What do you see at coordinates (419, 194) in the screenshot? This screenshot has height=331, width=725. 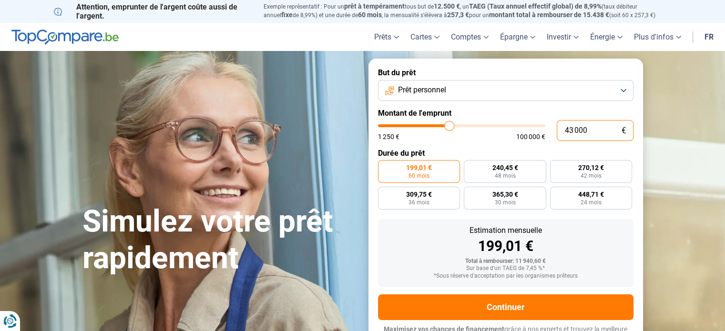 I see `span: 309,75 €` at bounding box center [419, 194].